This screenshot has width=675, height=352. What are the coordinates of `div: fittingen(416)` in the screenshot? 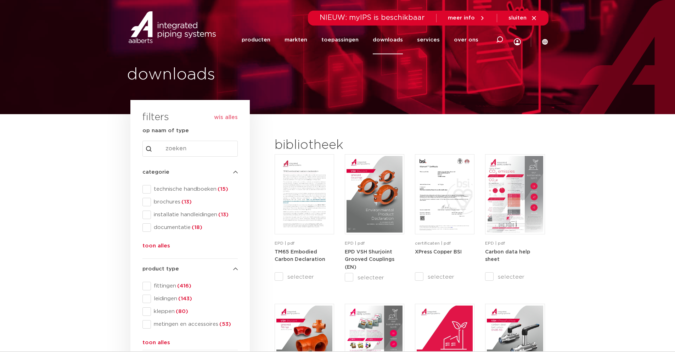 It's located at (190, 286).